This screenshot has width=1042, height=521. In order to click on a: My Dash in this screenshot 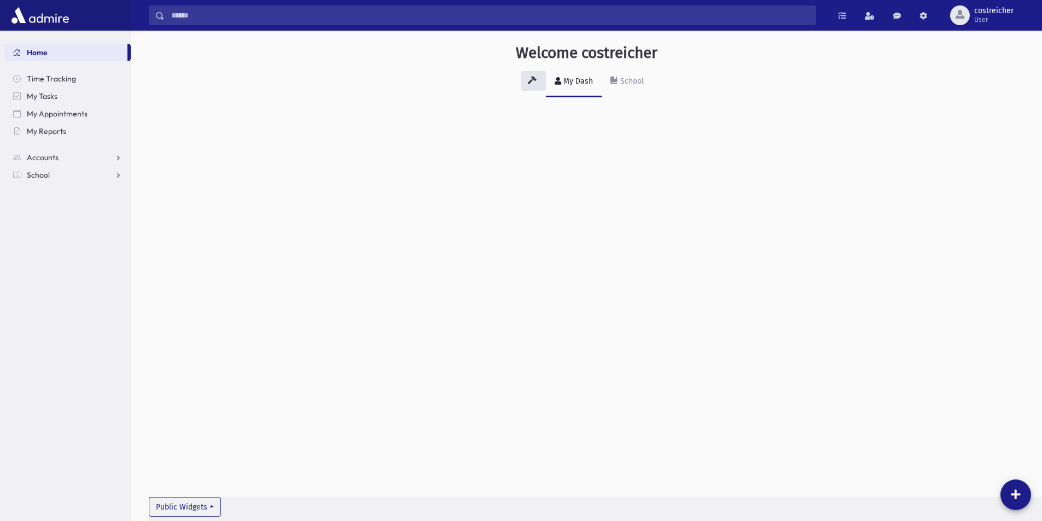, I will do `click(574, 82)`.